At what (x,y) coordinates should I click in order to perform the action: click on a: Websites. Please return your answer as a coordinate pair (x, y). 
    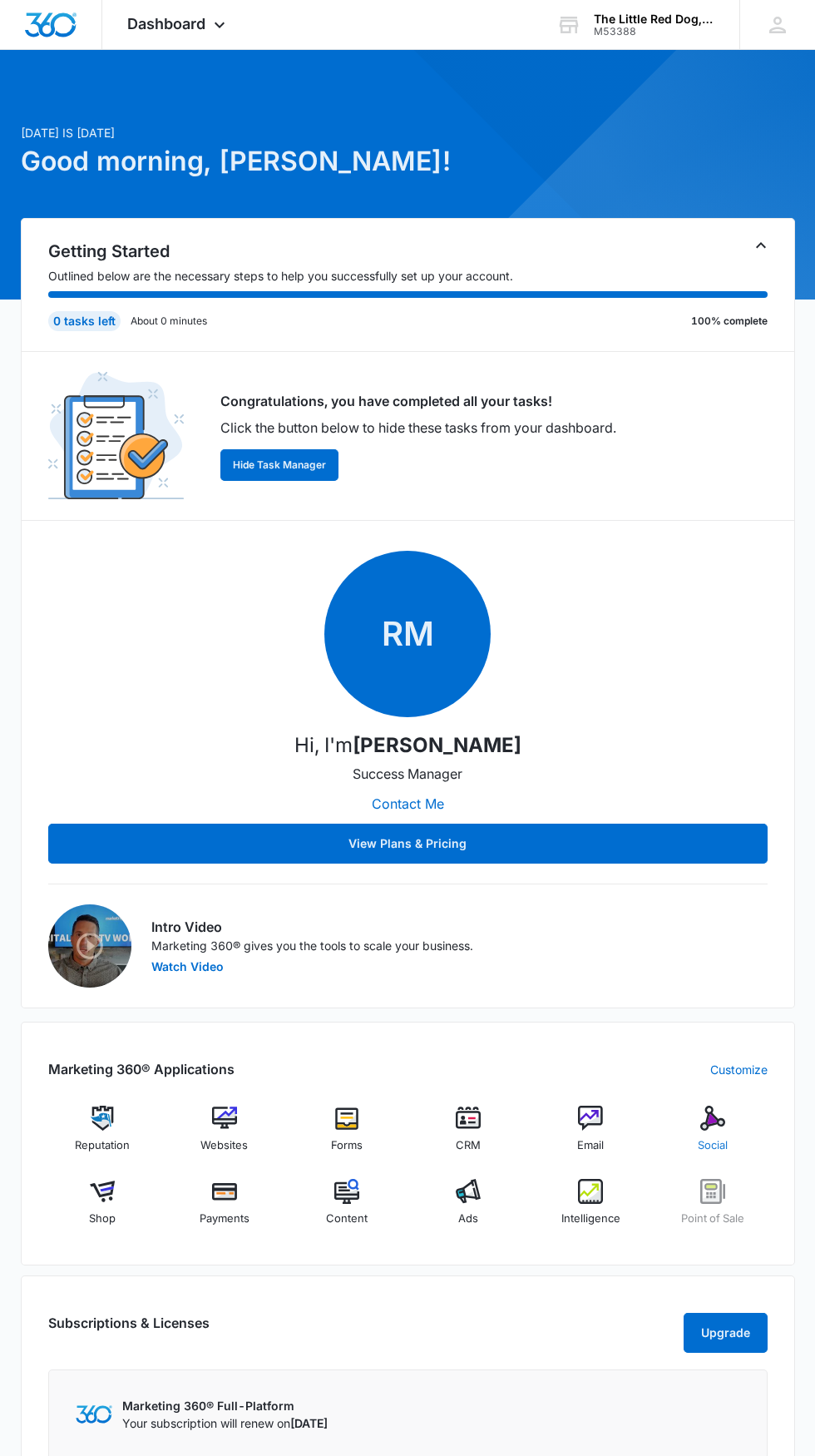
    Looking at the image, I should click on (223, 1136).